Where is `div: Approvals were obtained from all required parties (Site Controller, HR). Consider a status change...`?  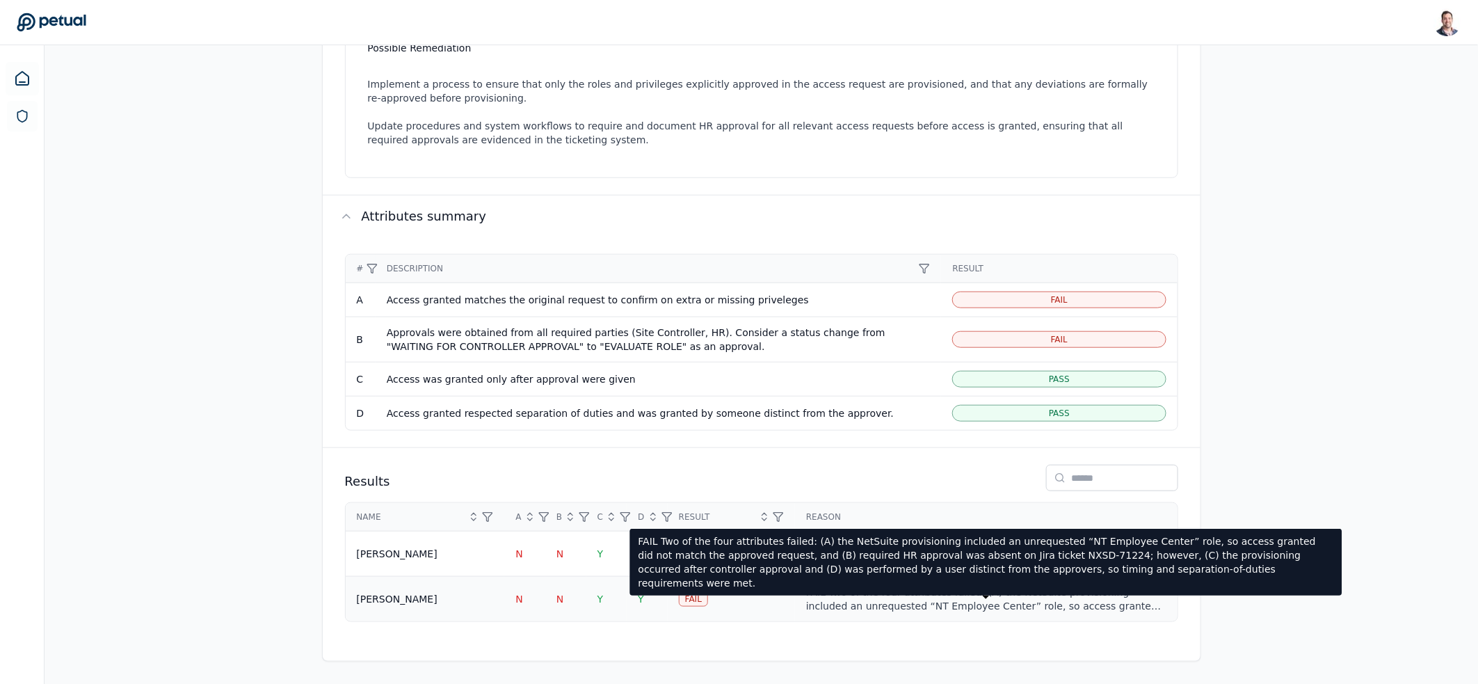 div: Approvals were obtained from all required parties (Site Controller, HR). Consider a status change... is located at coordinates (659, 339).